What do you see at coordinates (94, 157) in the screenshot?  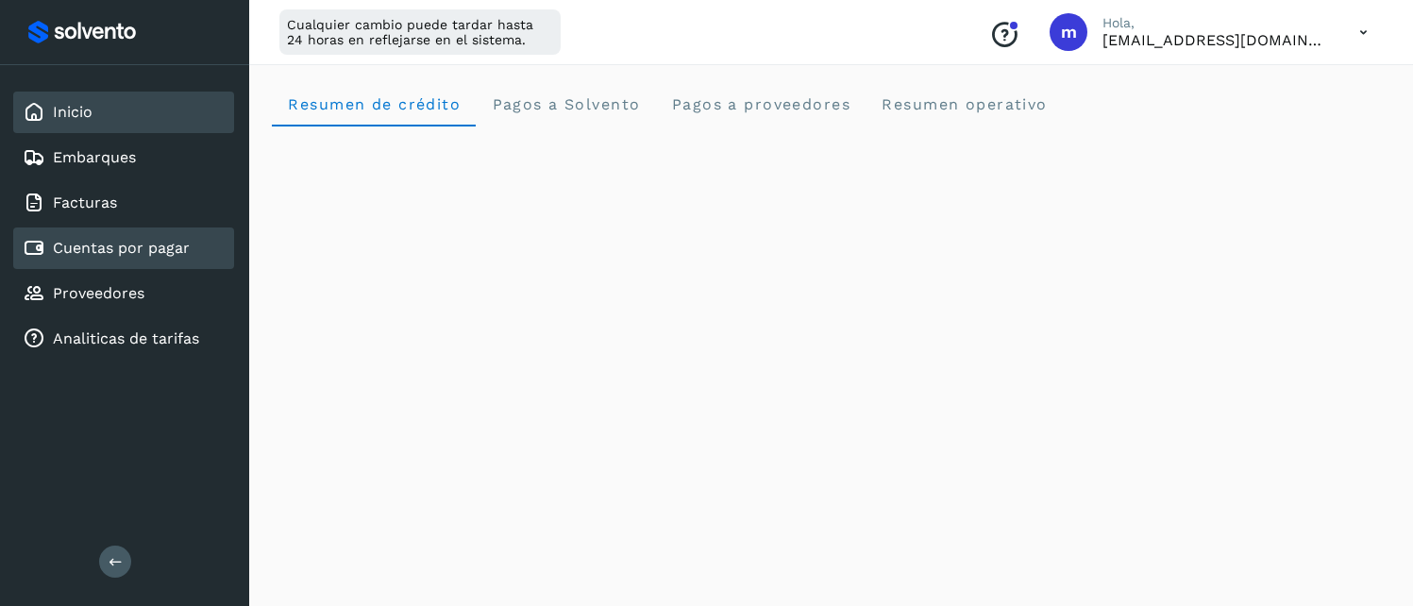 I see `a: Embarques` at bounding box center [94, 157].